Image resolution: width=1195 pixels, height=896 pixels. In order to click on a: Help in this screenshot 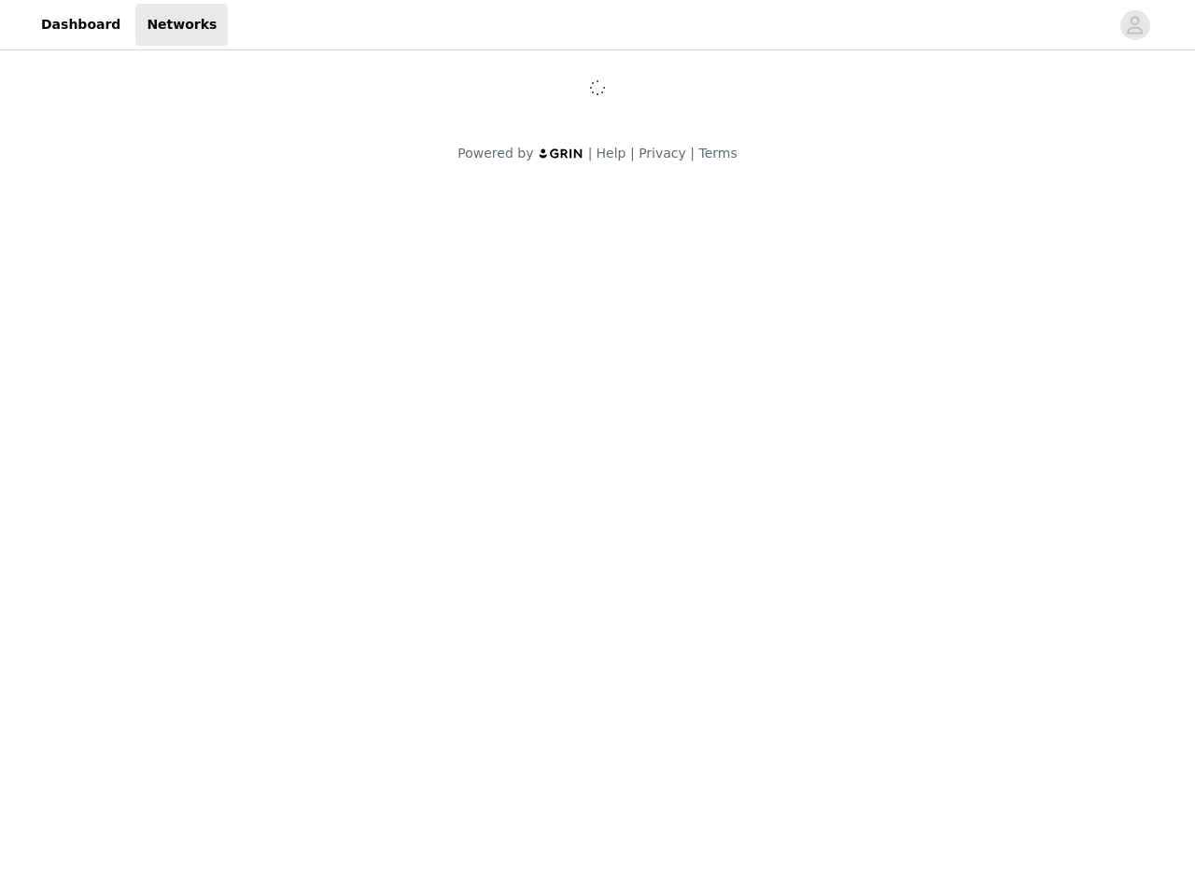, I will do `click(612, 153)`.